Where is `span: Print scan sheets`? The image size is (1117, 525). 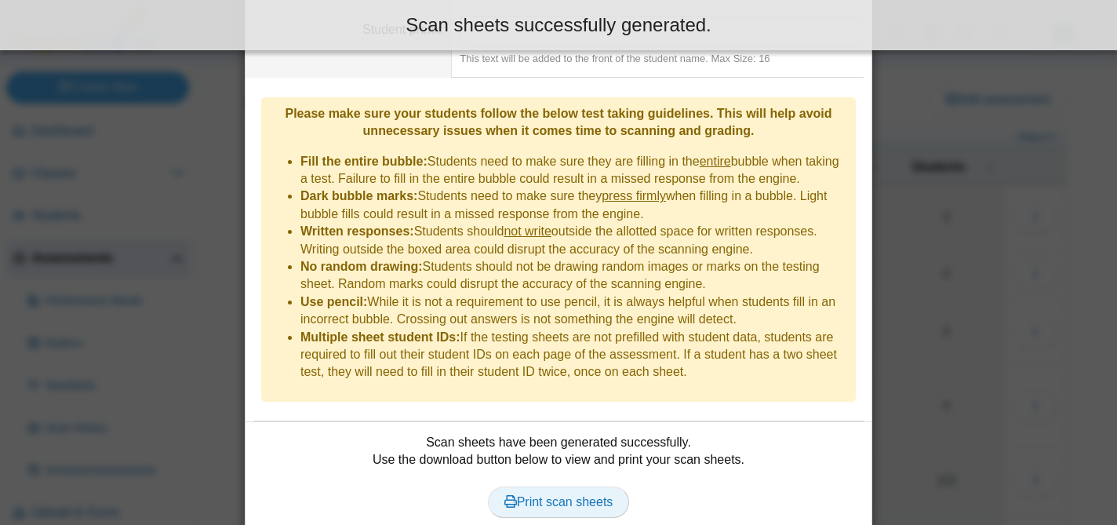 span: Print scan sheets is located at coordinates (558, 501).